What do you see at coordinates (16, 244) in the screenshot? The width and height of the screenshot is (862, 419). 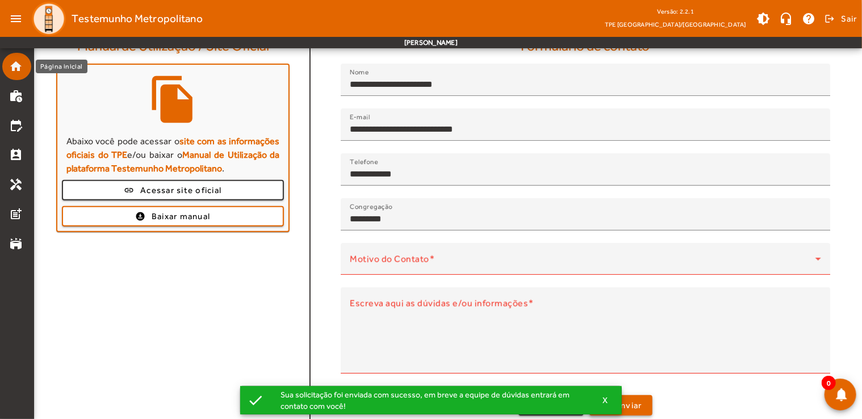 I see `mat-icon: stadium` at bounding box center [16, 244].